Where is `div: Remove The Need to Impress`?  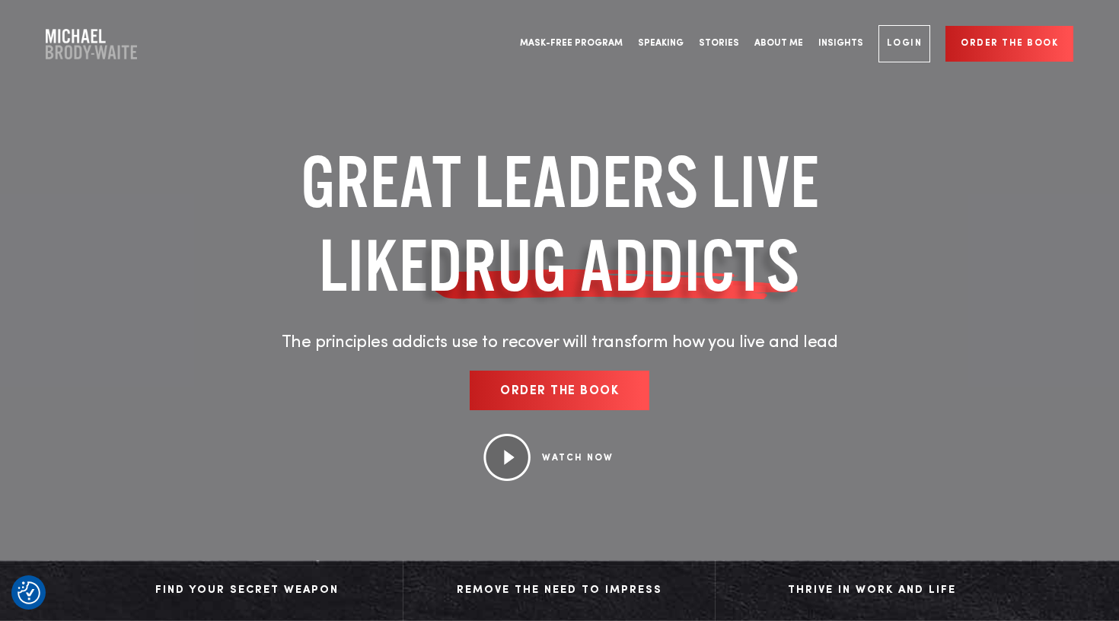
div: Remove The Need to Impress is located at coordinates (559, 591).